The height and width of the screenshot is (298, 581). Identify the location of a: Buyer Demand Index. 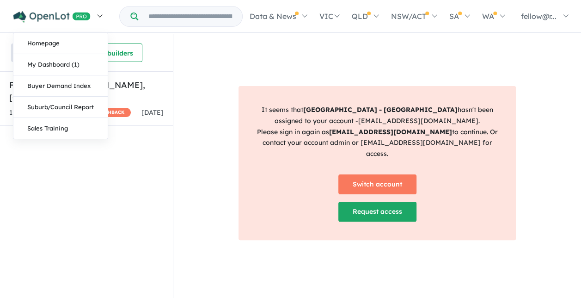
(61, 86).